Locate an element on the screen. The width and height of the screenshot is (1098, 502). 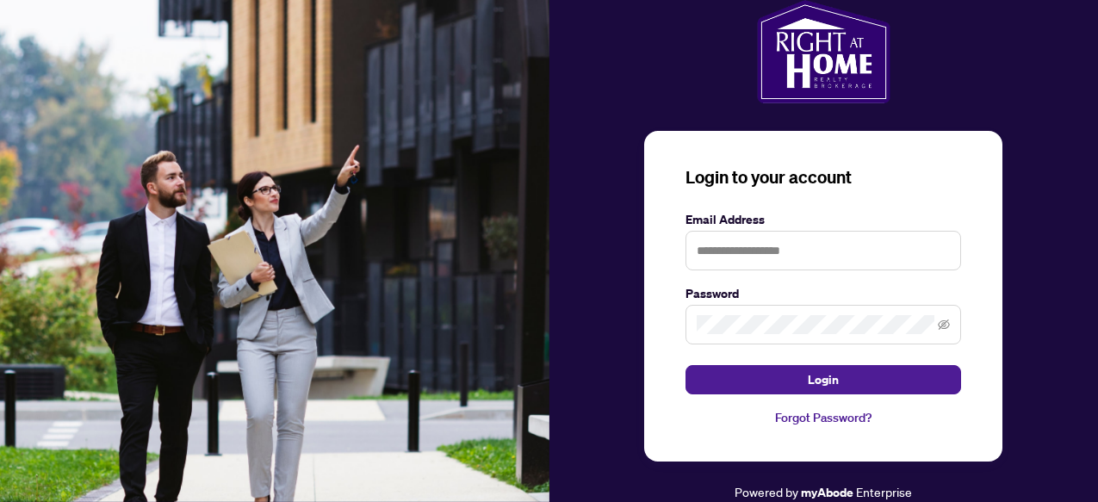
span: Enterprise is located at coordinates (884, 492).